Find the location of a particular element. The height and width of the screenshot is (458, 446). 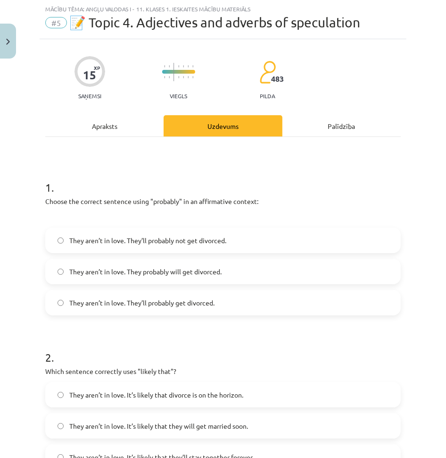

span: They aren’t in love. They’ll probably get divorced. is located at coordinates (142, 303).